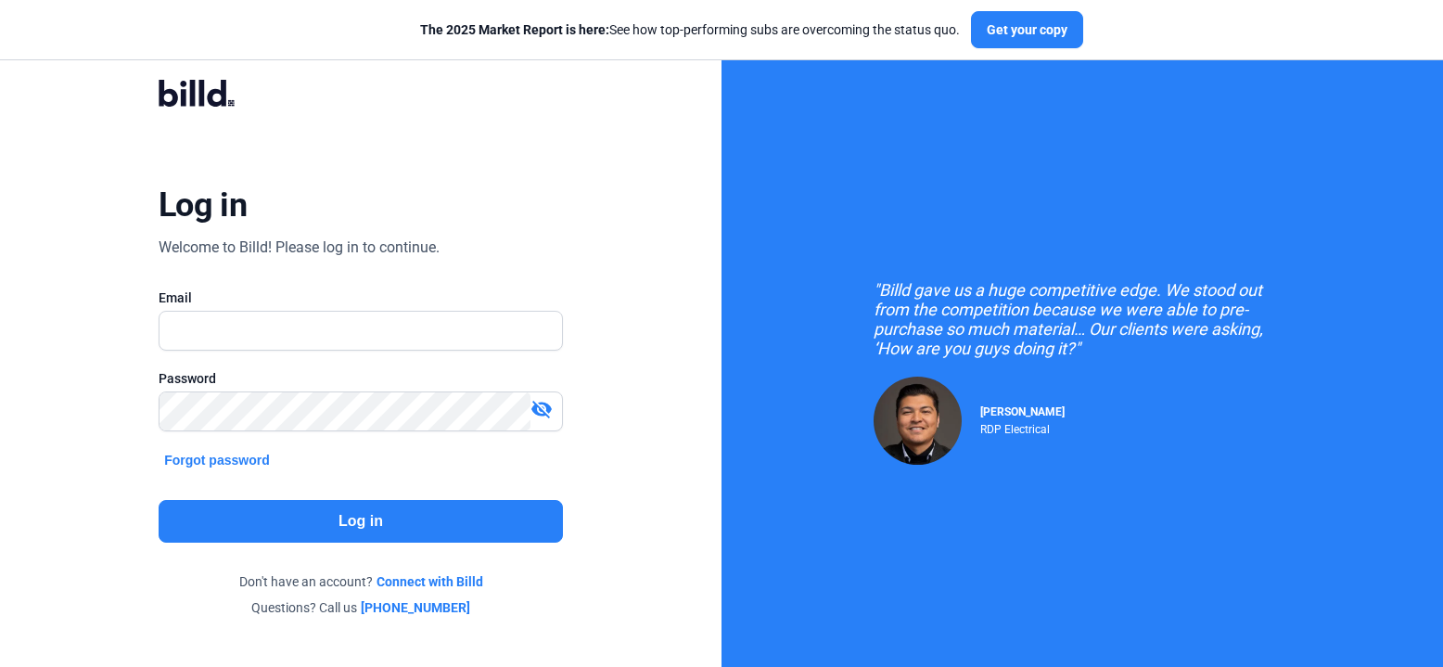  What do you see at coordinates (202, 205) in the screenshot?
I see `div: Log in` at bounding box center [202, 205].